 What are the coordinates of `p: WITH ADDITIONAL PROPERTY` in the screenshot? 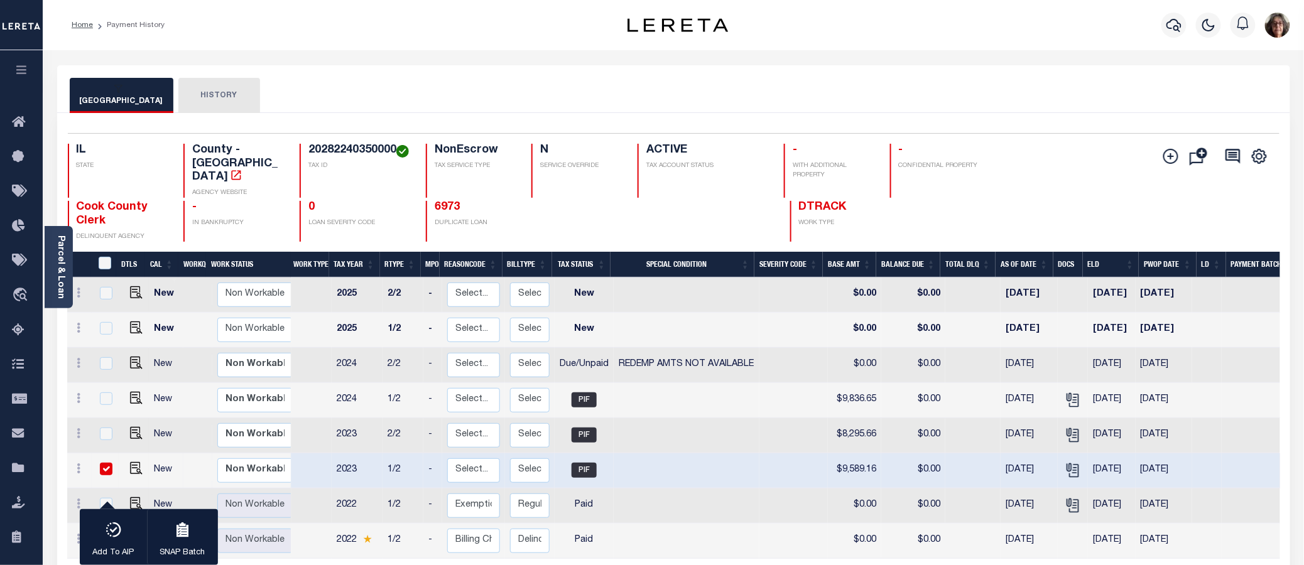 It's located at (833, 171).